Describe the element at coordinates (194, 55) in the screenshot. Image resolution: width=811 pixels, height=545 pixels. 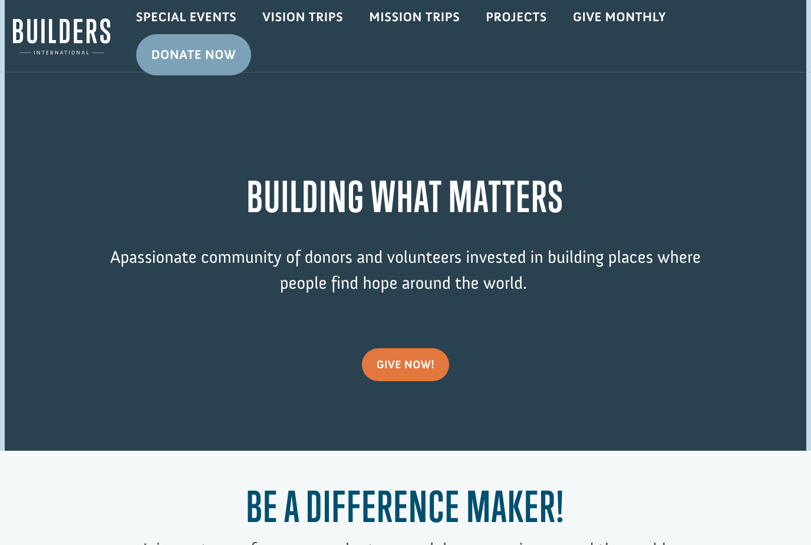
I see `a: Donate Now` at that location.